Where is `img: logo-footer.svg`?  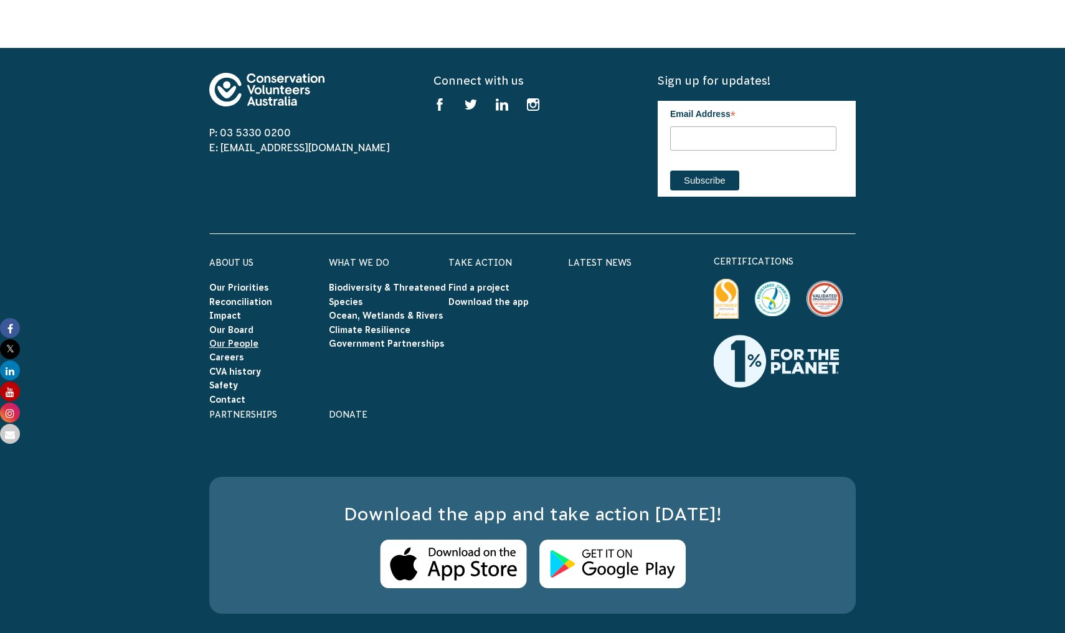
img: logo-footer.svg is located at coordinates (266, 90).